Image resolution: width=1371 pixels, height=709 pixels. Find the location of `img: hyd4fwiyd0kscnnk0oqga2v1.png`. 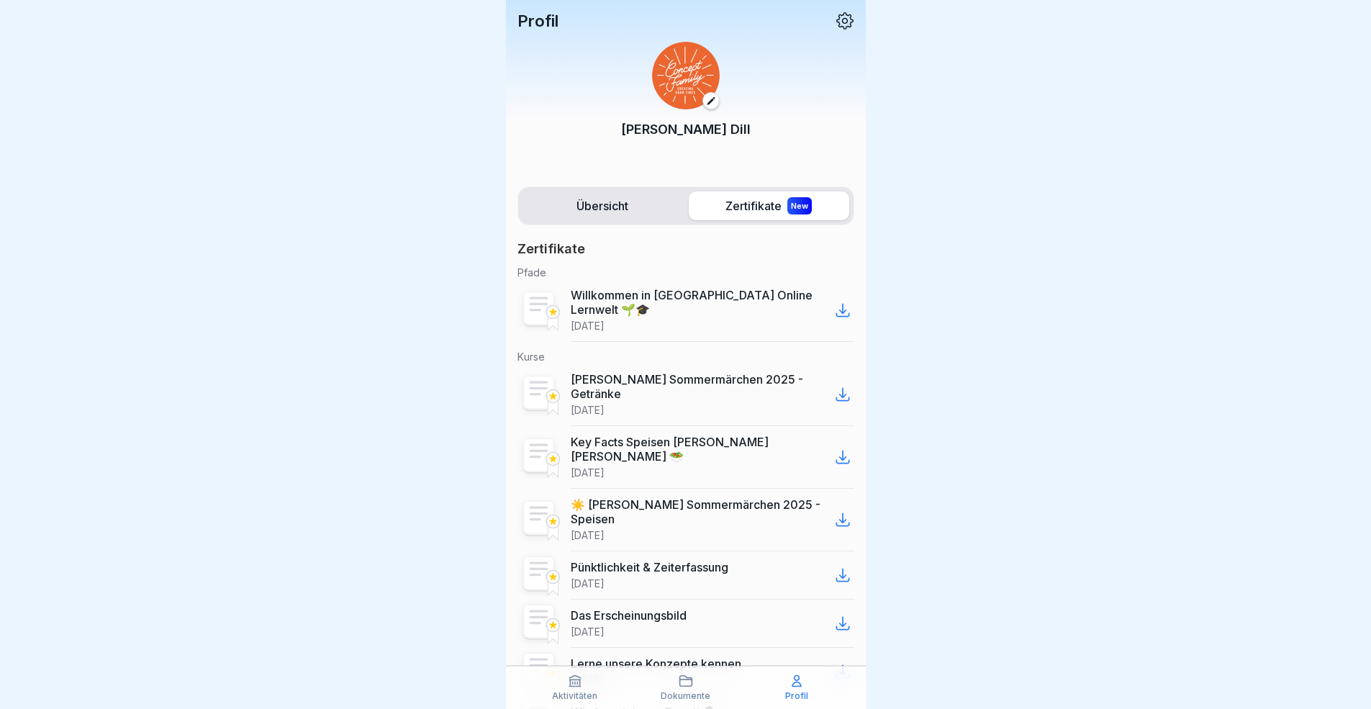

img: hyd4fwiyd0kscnnk0oqga2v1.png is located at coordinates (686, 76).